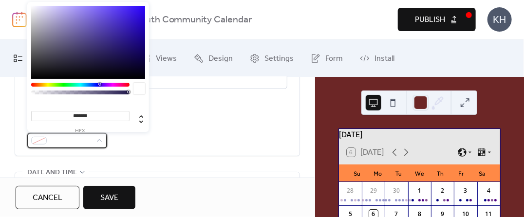 The image size is (524, 217). What do you see at coordinates (47, 198) in the screenshot?
I see `a: Cancel` at bounding box center [47, 198].